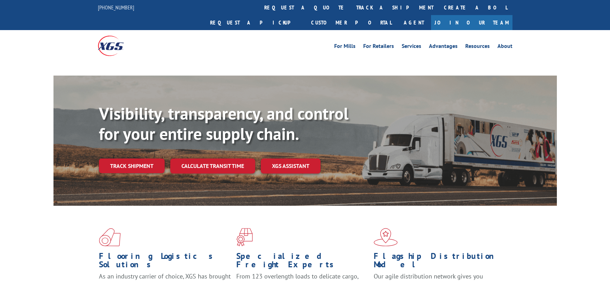 The width and height of the screenshot is (610, 282). I want to click on img: xgs-icon-focused-on-flooring-red, so click(244, 237).